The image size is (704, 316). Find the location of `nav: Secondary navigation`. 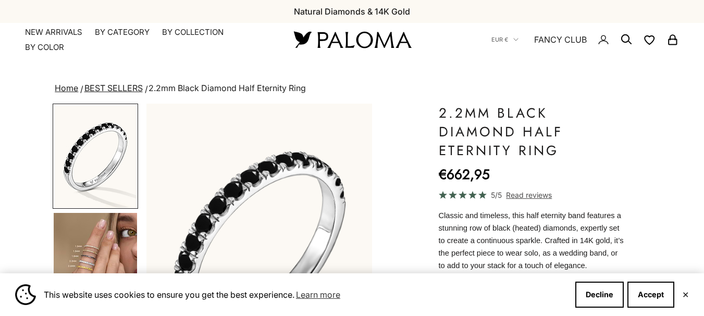

nav: Secondary navigation is located at coordinates (585, 40).